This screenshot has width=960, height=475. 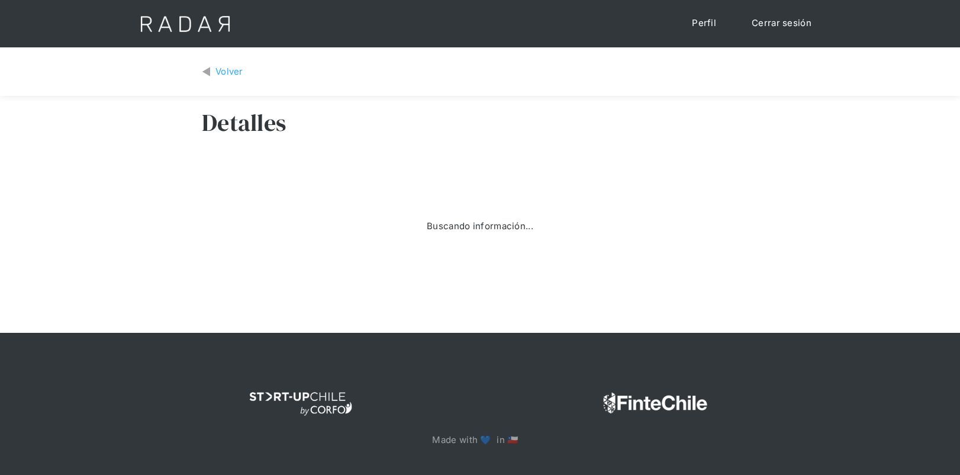 What do you see at coordinates (704, 23) in the screenshot?
I see `a: Perfil` at bounding box center [704, 23].